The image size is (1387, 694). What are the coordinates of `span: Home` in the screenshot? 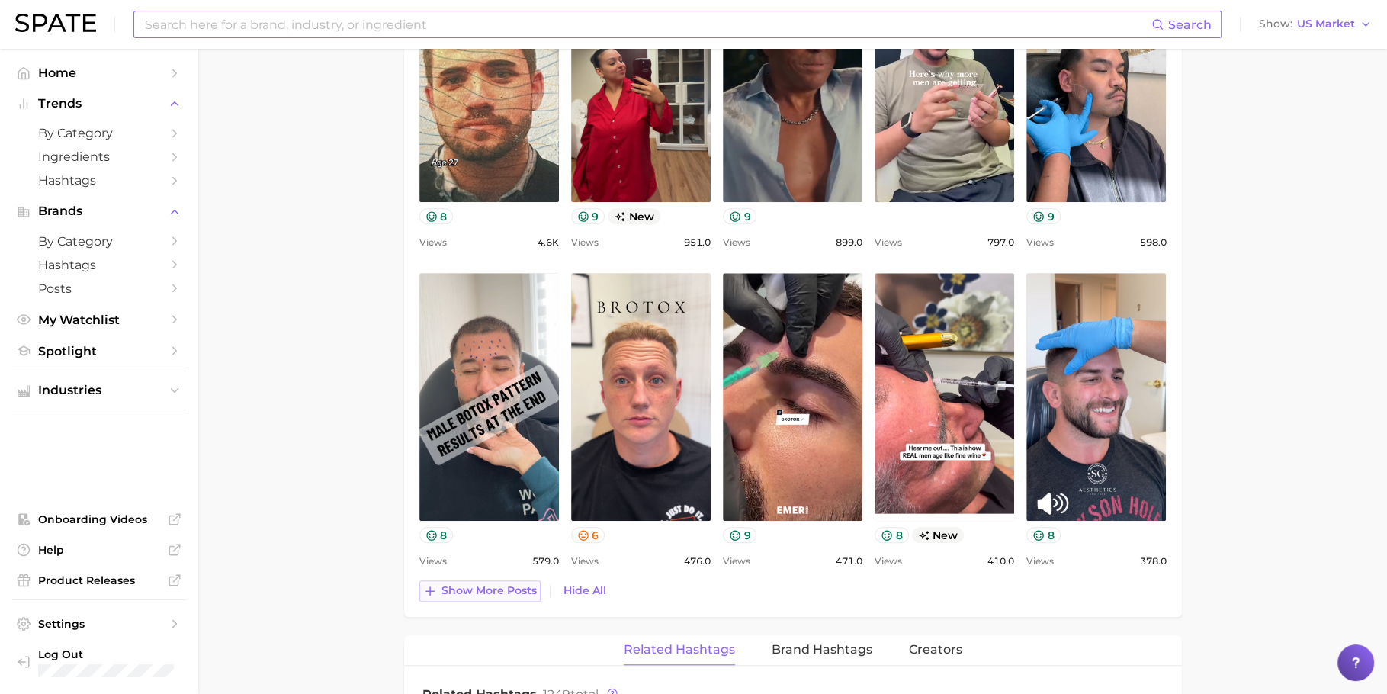 It's located at (99, 72).